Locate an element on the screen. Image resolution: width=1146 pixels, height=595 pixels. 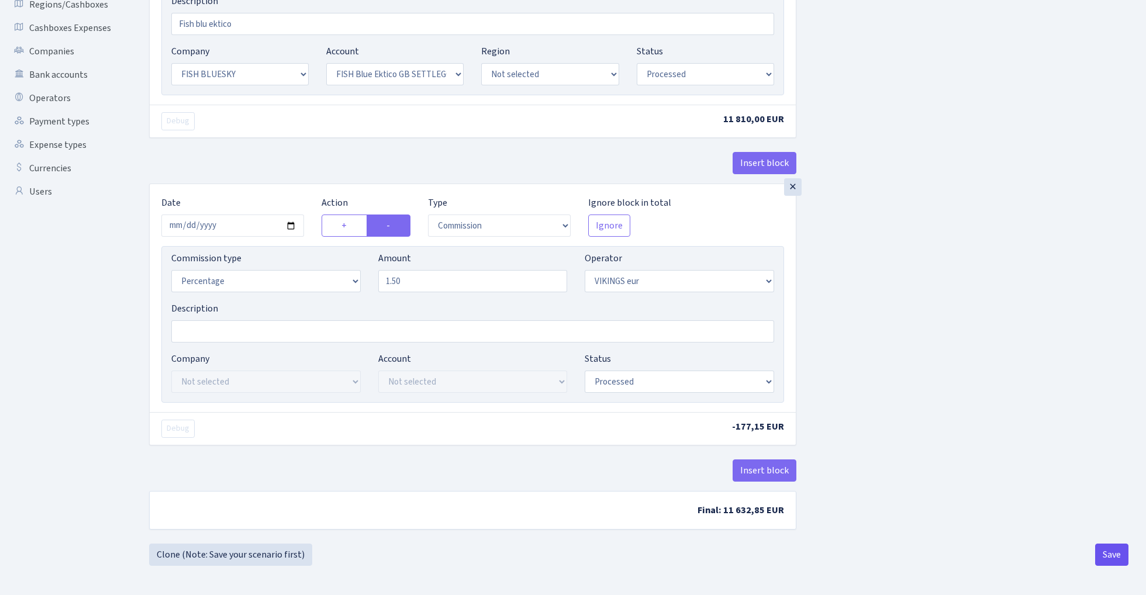
label: Action is located at coordinates (334, 203).